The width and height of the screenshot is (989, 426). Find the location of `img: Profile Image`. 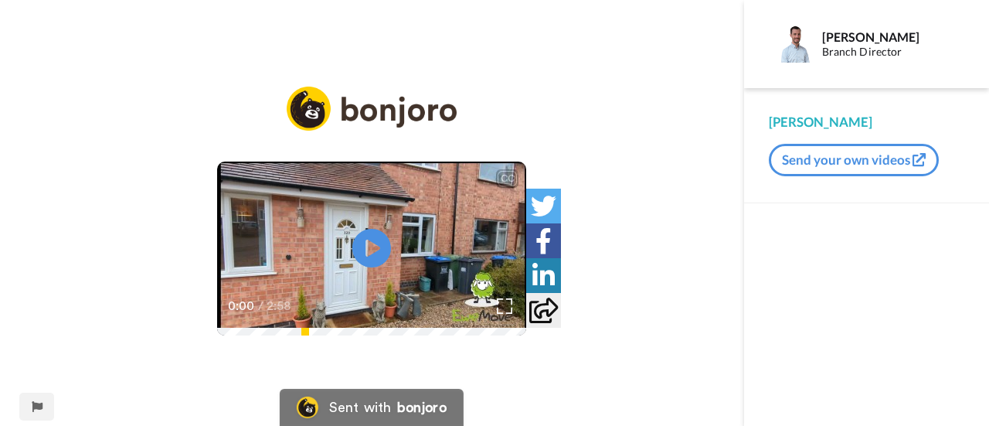

img: Profile Image is located at coordinates (796, 44).